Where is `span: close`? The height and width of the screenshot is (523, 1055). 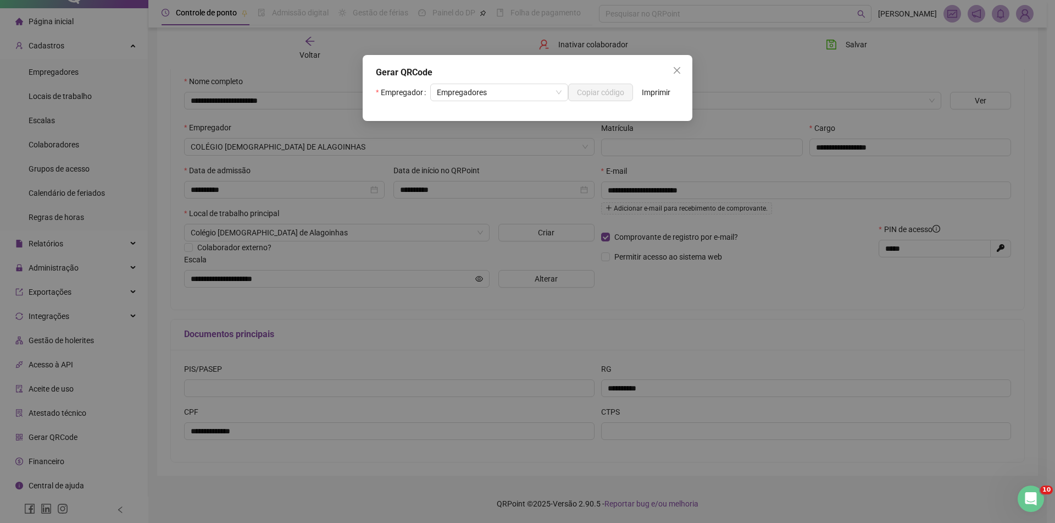
span: close is located at coordinates (677, 70).